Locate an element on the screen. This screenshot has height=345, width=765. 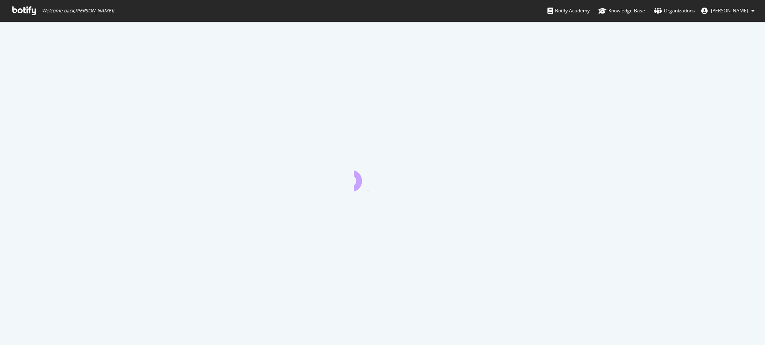
div: Knowledge Base is located at coordinates (621, 11).